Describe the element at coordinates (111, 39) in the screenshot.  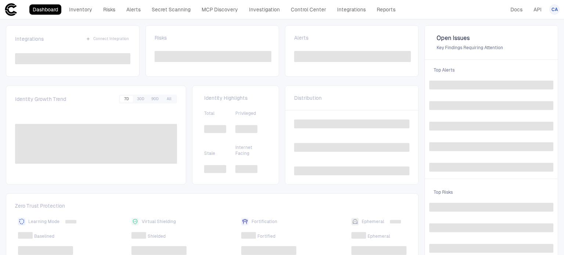
I see `span: Connect Integration` at that location.